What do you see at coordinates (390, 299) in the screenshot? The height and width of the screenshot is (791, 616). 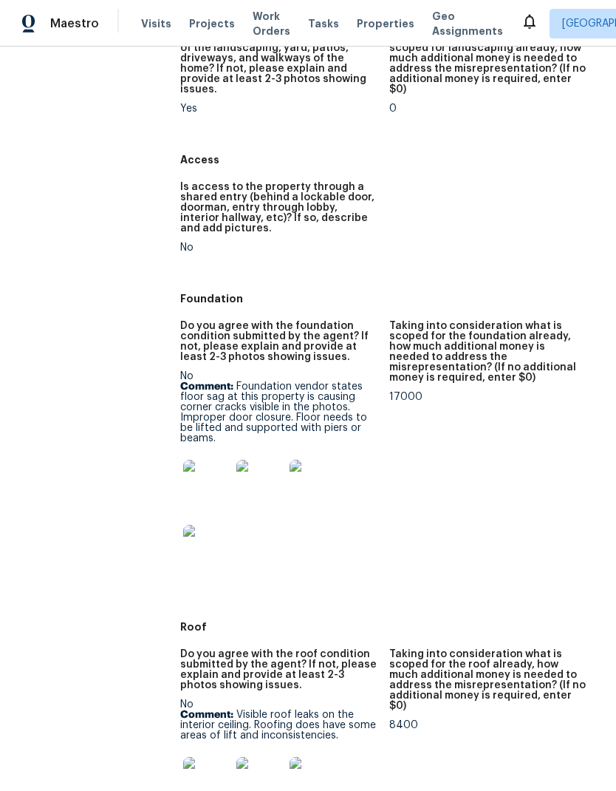 I see `h5: Foundation` at bounding box center [390, 299].